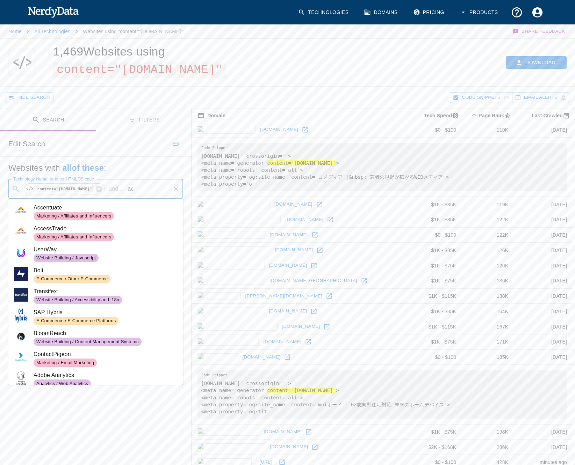 Image resolution: width=575 pixels, height=465 pixels. What do you see at coordinates (536, 63) in the screenshot?
I see `button: Download` at bounding box center [536, 63].